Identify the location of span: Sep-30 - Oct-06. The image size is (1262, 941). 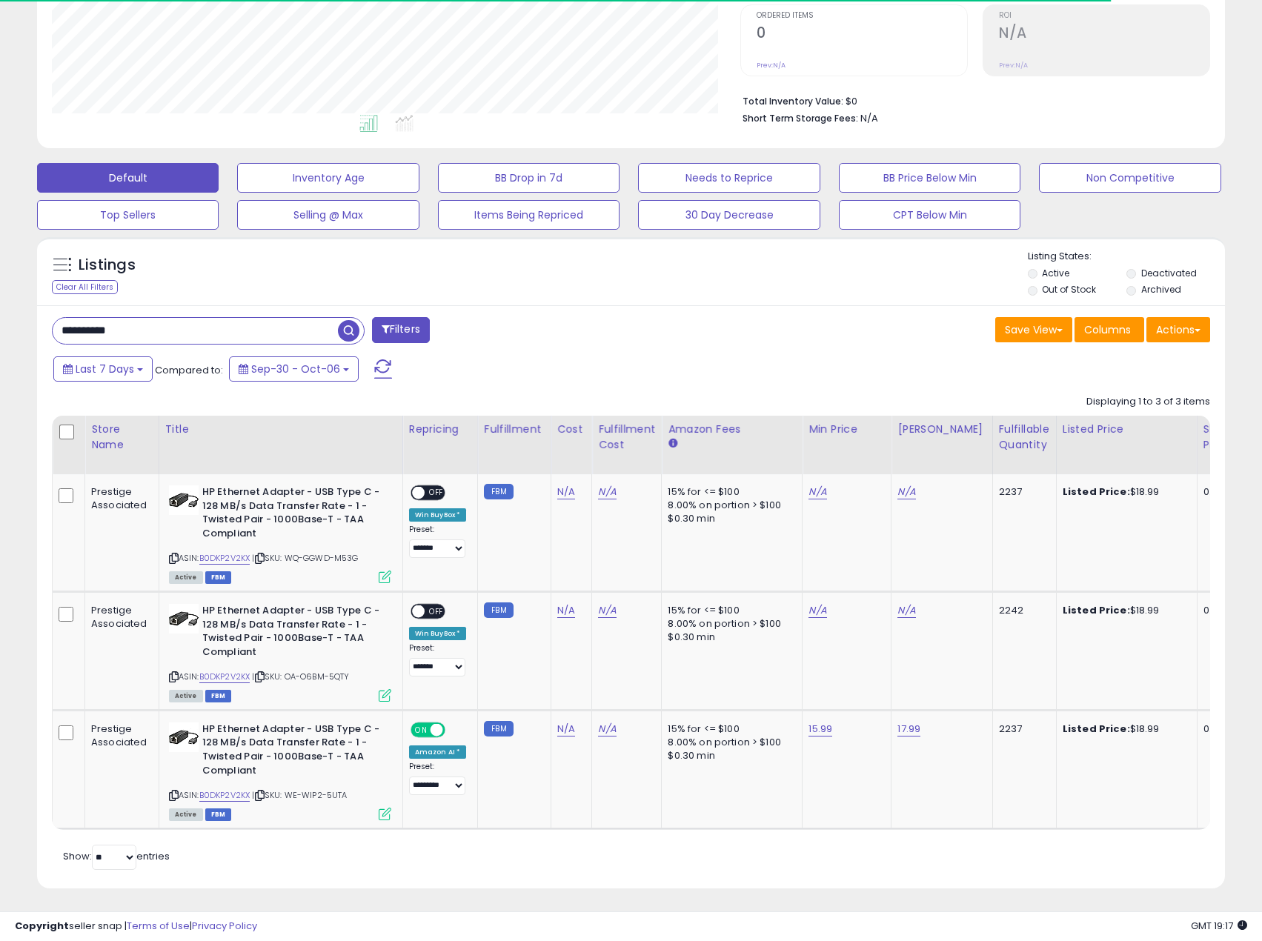
(296, 369).